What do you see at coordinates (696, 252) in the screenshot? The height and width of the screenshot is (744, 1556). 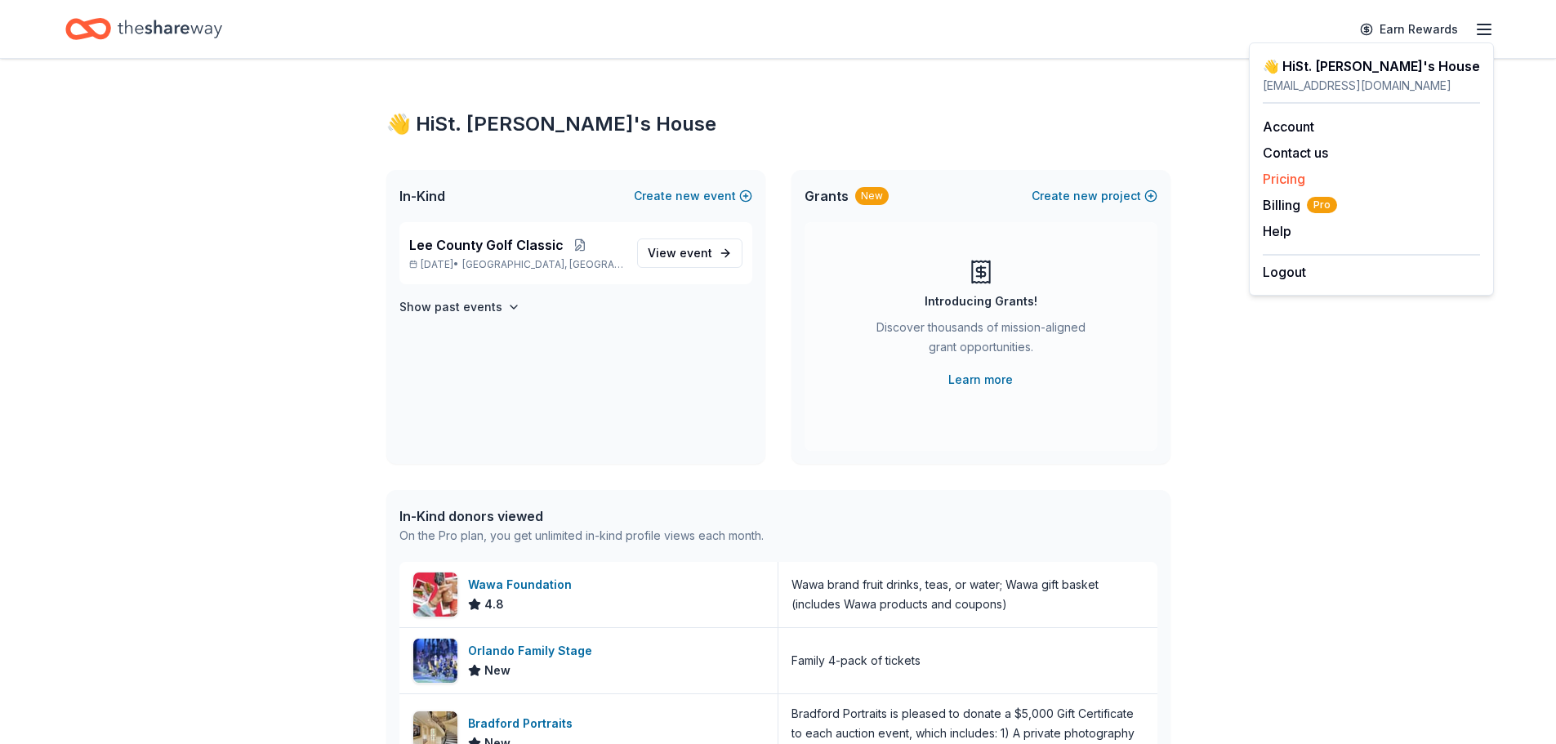 I see `span: event` at bounding box center [696, 252].